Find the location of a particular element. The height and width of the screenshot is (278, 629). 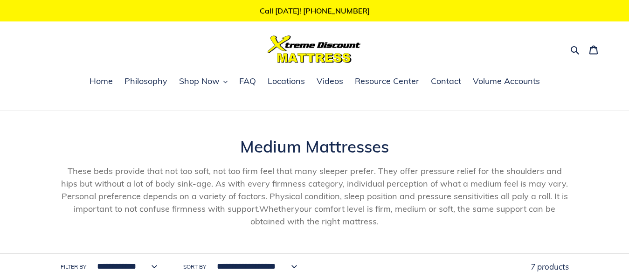

a: Resource Center is located at coordinates (387, 82).